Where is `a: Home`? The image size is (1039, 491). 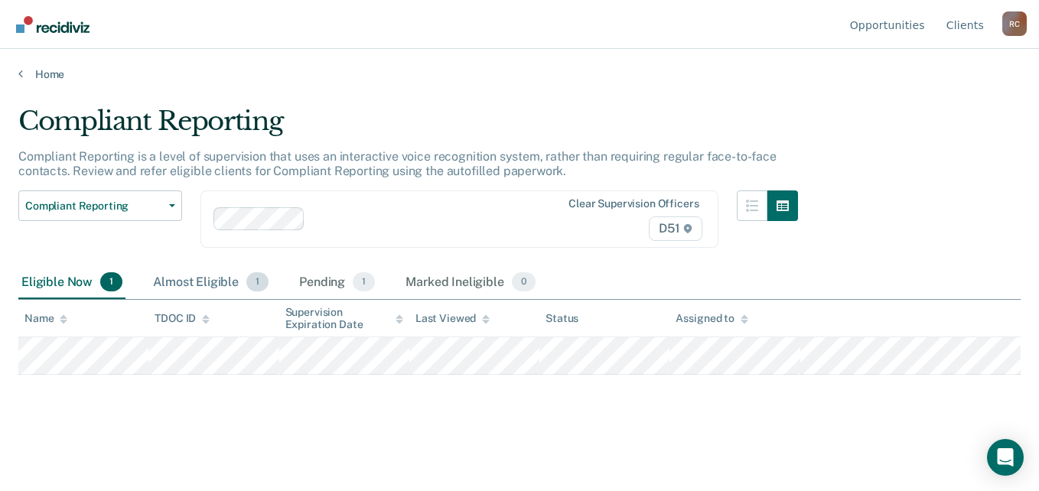 a: Home is located at coordinates (519, 74).